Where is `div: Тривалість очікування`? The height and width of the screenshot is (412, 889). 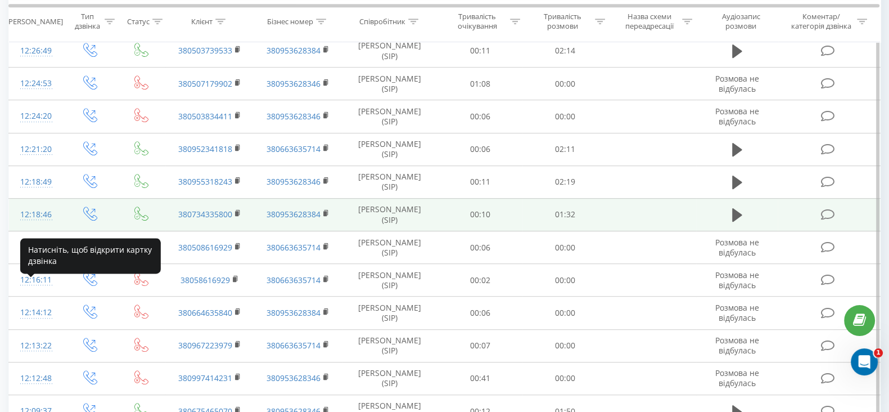 div: Тривалість очікування is located at coordinates (477, 21).